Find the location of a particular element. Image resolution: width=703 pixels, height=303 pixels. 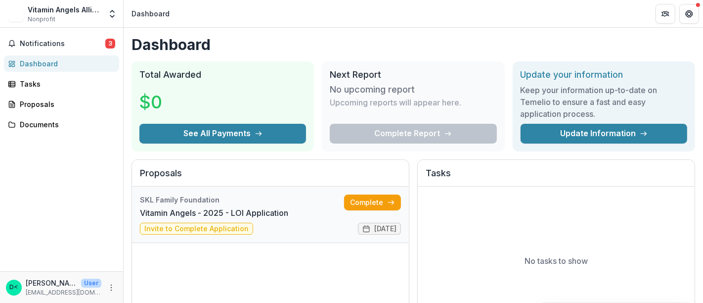

h2: Tasks is located at coordinates (556, 177).